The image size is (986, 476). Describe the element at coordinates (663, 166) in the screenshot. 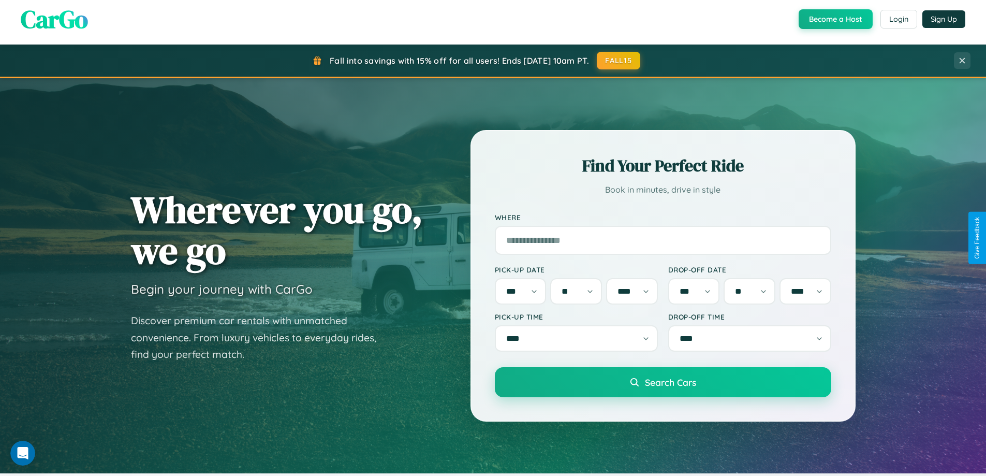

I see `h2: Find Your Perfect Ride` at that location.